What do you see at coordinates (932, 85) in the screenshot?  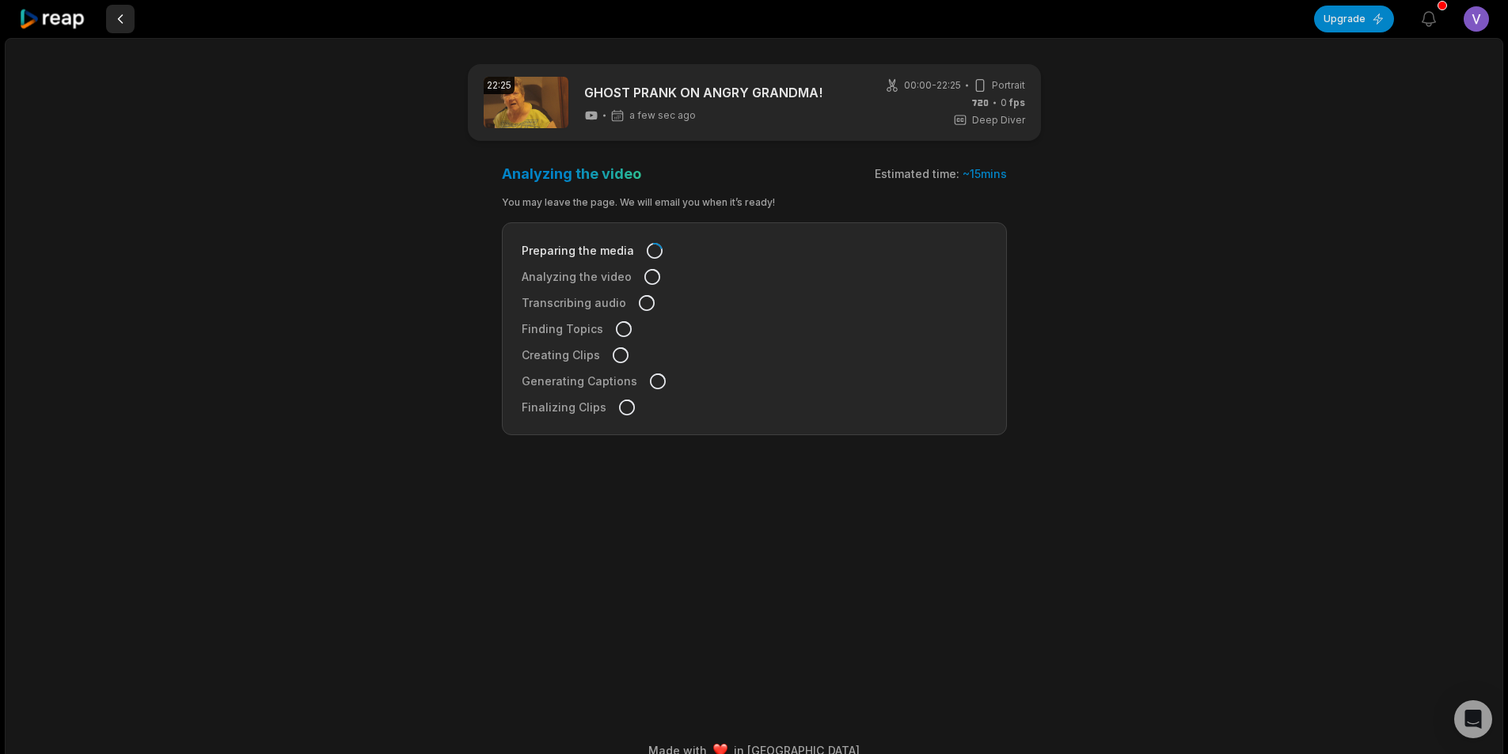 I see `span: 00:00 - 22:25` at bounding box center [932, 85].